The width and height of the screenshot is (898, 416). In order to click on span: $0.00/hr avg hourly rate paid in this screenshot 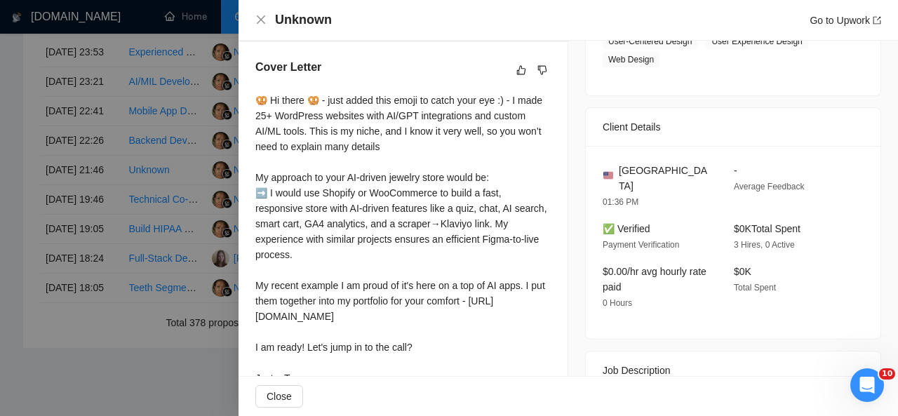, I will do `click(655, 279)`.